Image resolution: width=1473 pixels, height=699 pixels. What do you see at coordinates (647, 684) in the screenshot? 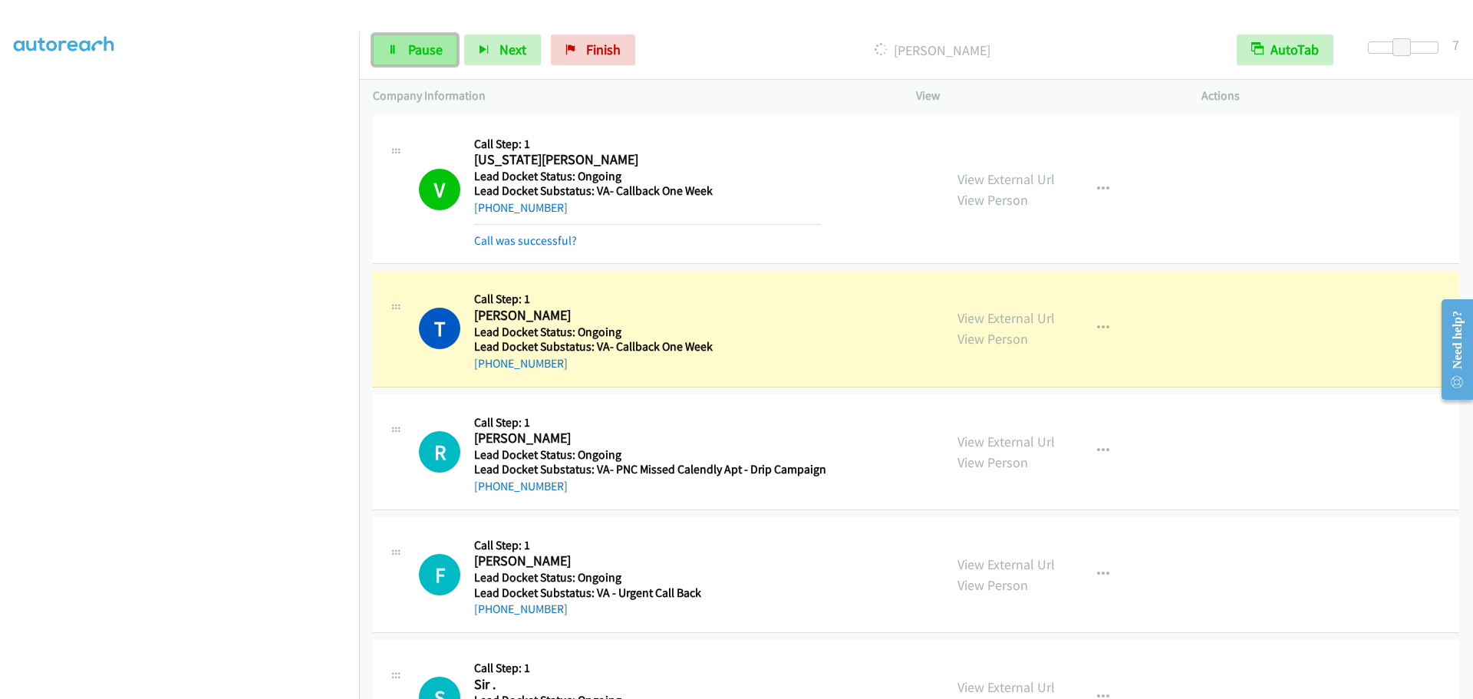
I see `h2: Sir .` at bounding box center [647, 684].